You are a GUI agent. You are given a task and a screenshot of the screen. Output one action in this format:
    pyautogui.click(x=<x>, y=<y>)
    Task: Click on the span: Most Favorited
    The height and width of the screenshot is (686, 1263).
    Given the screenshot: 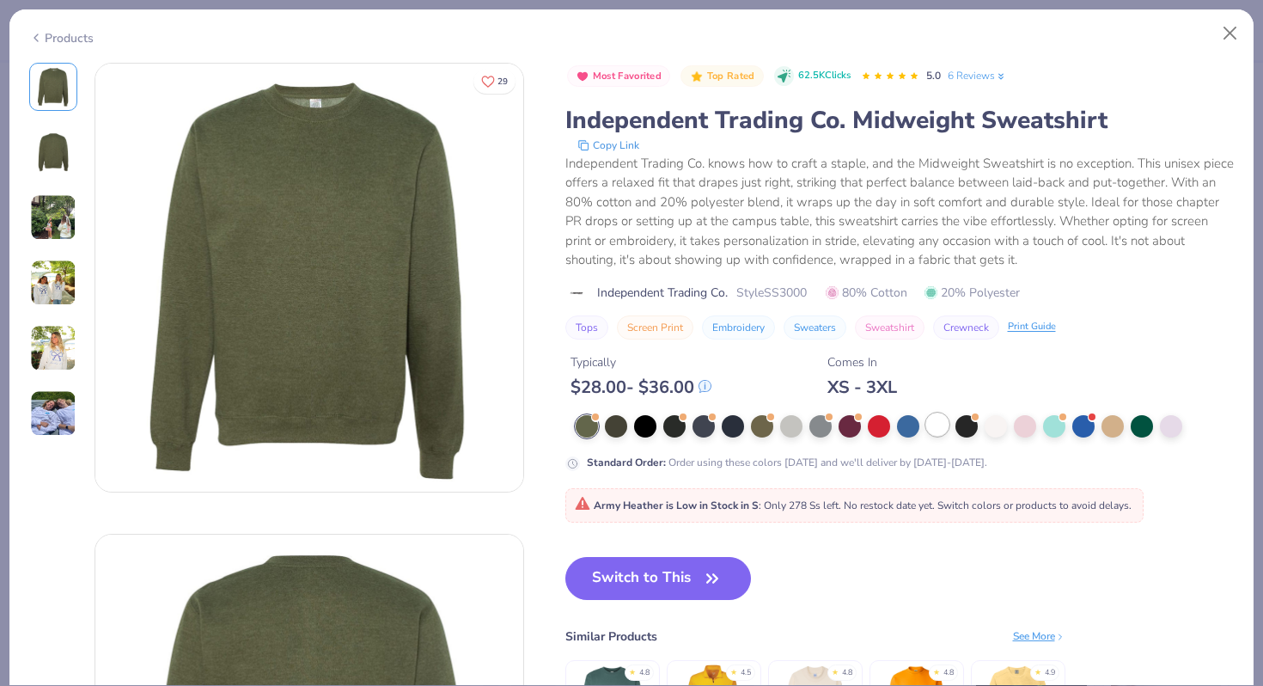 What is the action you would take?
    pyautogui.click(x=627, y=76)
    